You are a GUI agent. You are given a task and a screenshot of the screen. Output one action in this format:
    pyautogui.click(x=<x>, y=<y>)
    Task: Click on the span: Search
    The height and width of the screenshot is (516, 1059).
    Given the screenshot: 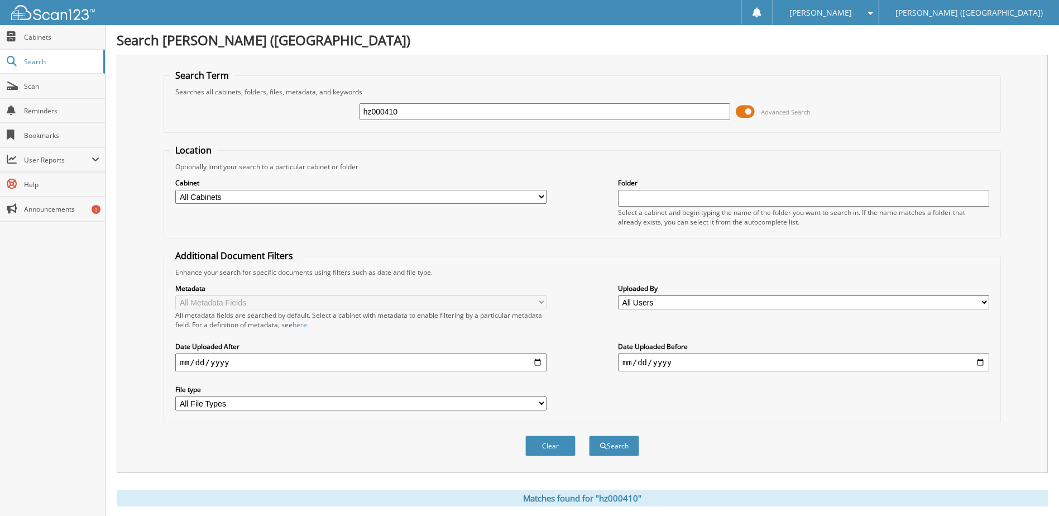 What is the action you would take?
    pyautogui.click(x=61, y=61)
    